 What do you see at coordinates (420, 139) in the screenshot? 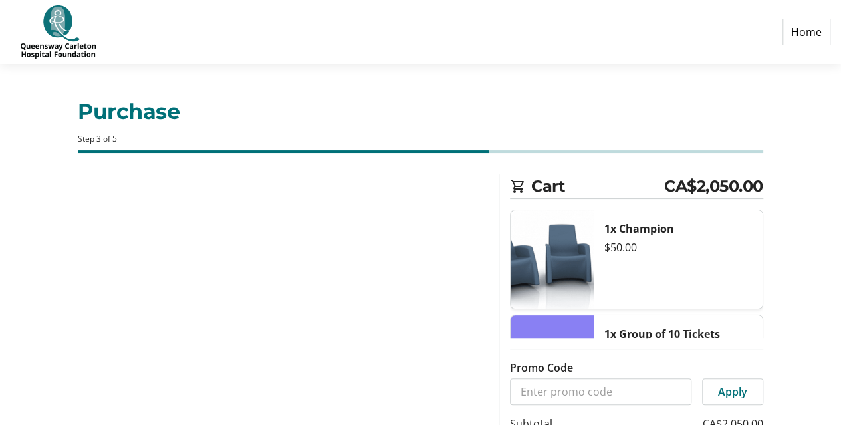
I see `div: Step 3 of 5` at bounding box center [420, 139].